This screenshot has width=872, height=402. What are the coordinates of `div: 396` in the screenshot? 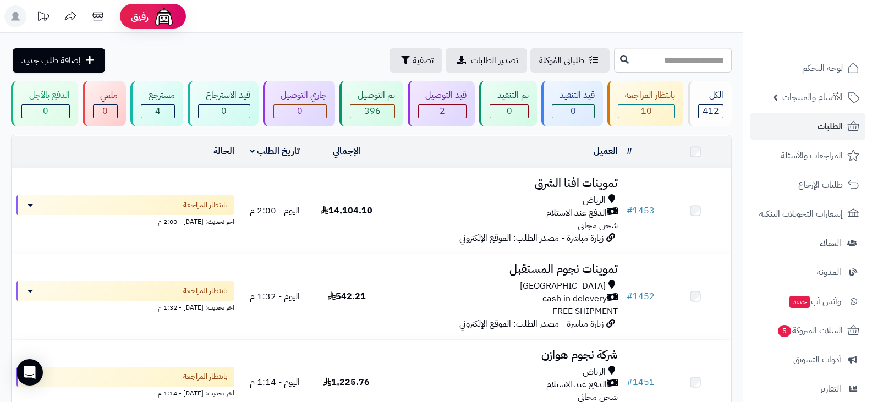 It's located at (372, 111).